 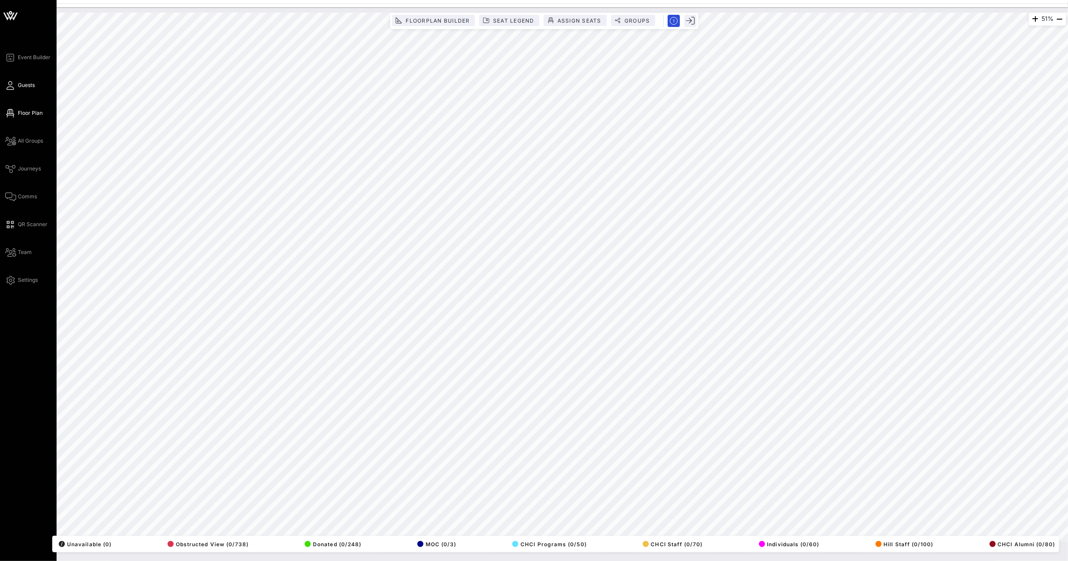 I want to click on a: Team, so click(x=18, y=252).